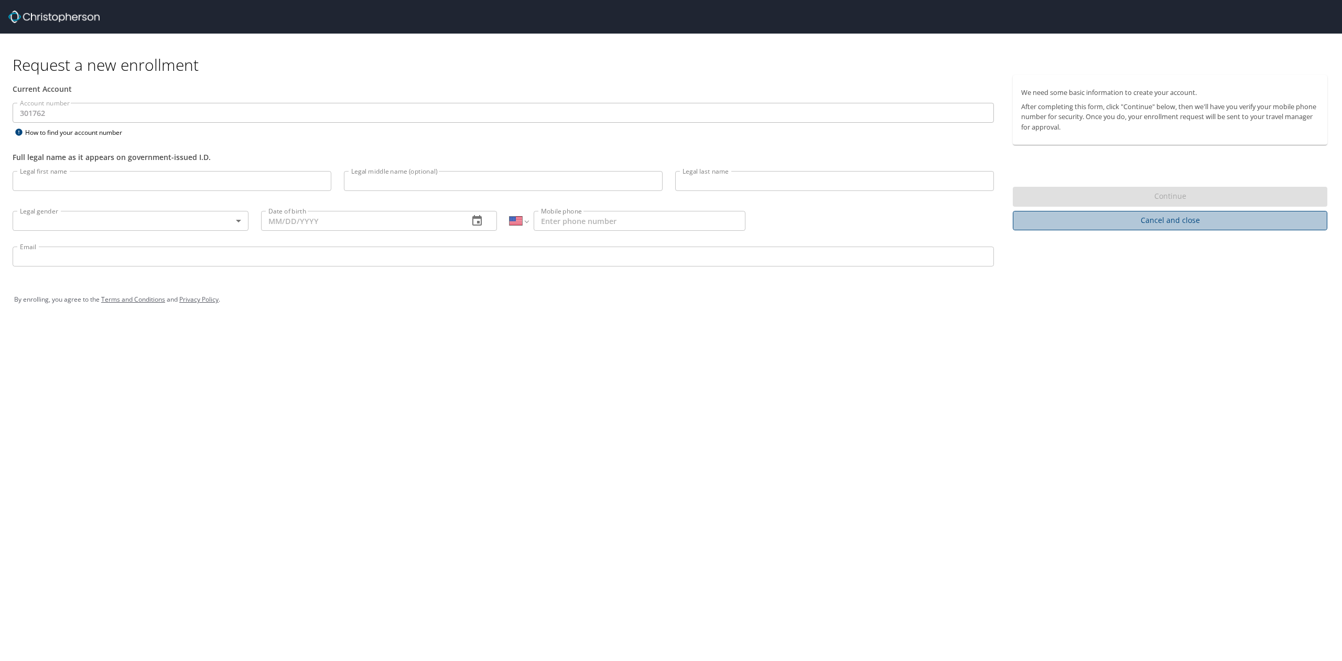 The width and height of the screenshot is (1342, 661). What do you see at coordinates (640, 221) in the screenshot?
I see `input: Enter phone number` at bounding box center [640, 221].